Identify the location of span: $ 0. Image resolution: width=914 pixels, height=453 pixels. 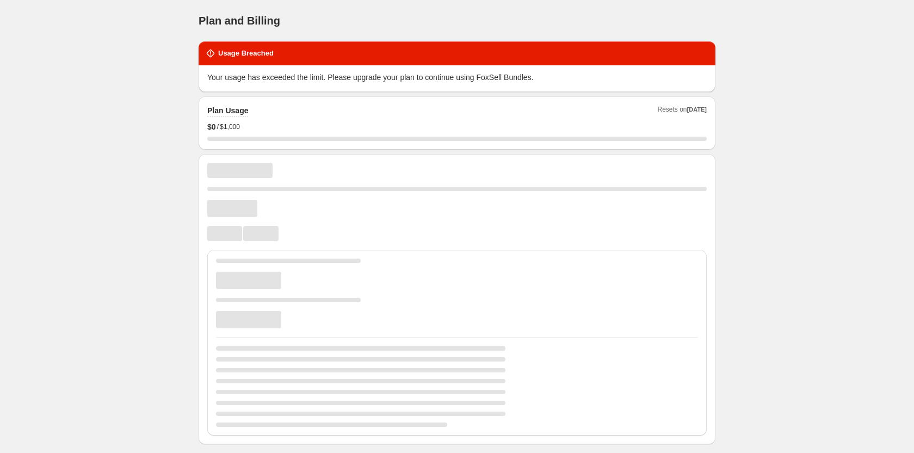
(212, 127).